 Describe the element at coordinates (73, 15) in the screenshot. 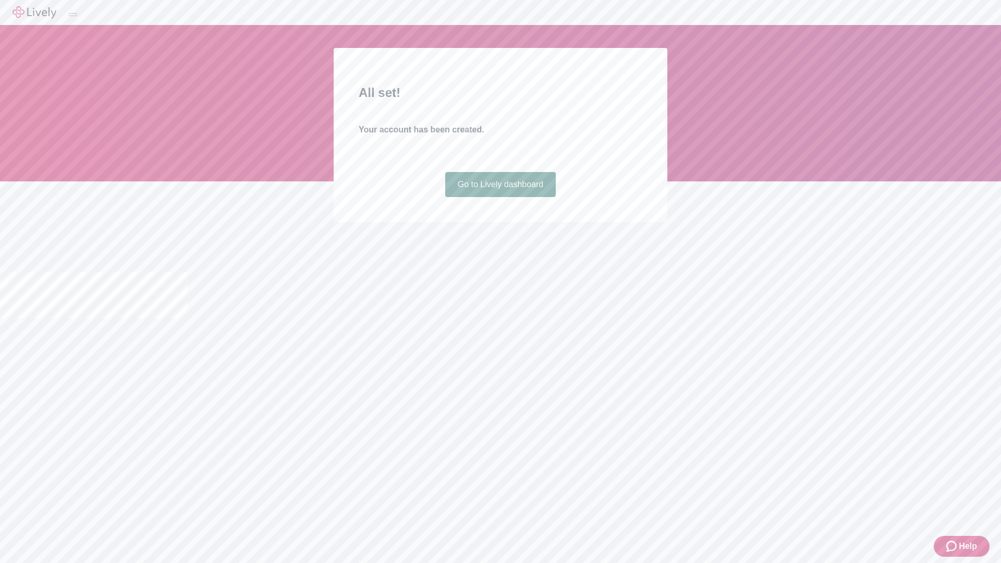

I see `button: Log out` at that location.